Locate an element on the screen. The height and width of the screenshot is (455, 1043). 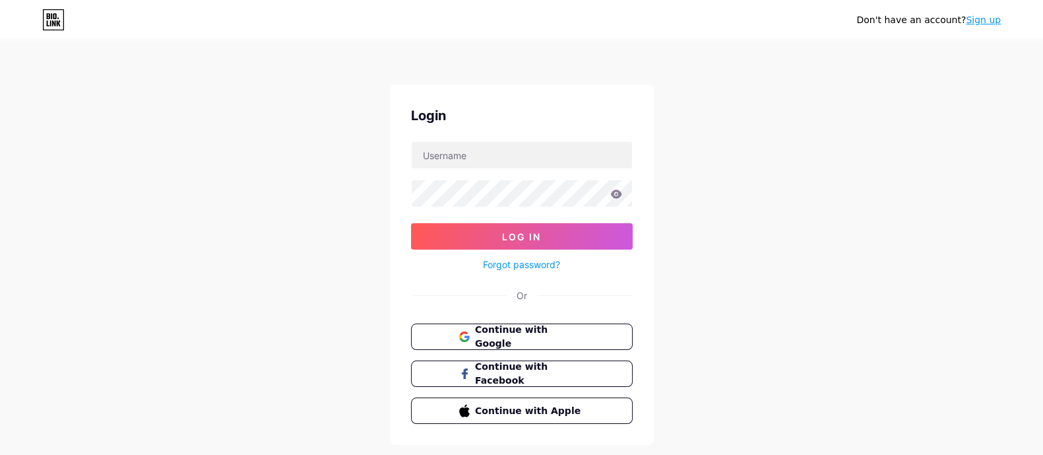
div: Login is located at coordinates (522, 115).